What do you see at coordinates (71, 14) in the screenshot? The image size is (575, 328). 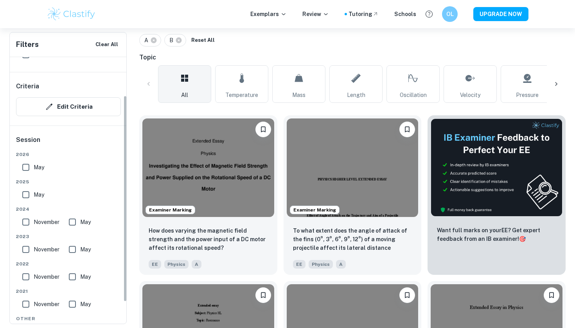 I see `a: Clastify logo` at bounding box center [71, 14].